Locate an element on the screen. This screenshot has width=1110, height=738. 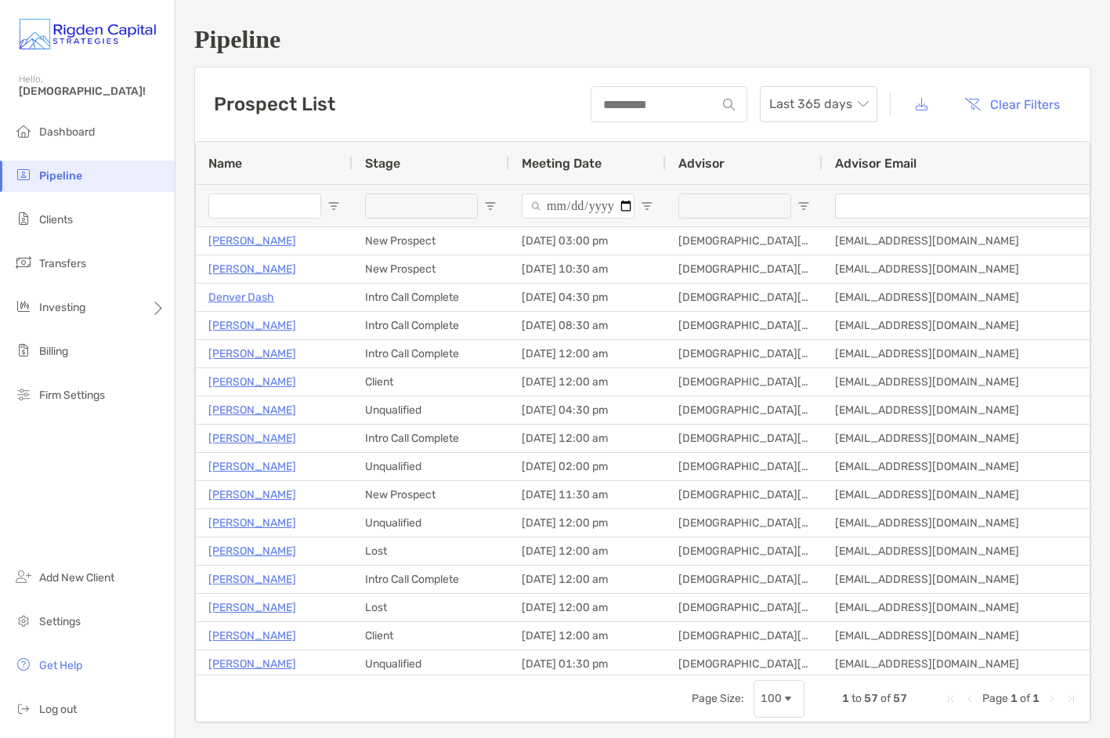
span: Transfers is located at coordinates (63, 263).